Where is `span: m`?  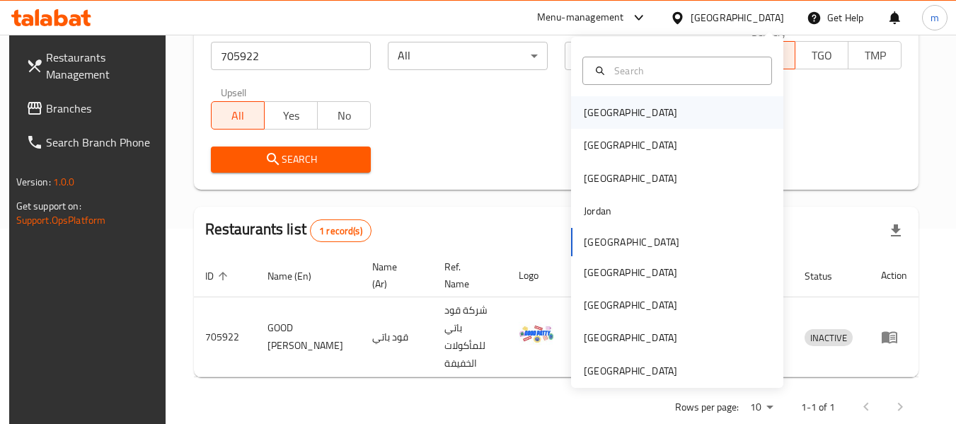
span: m is located at coordinates (935, 18).